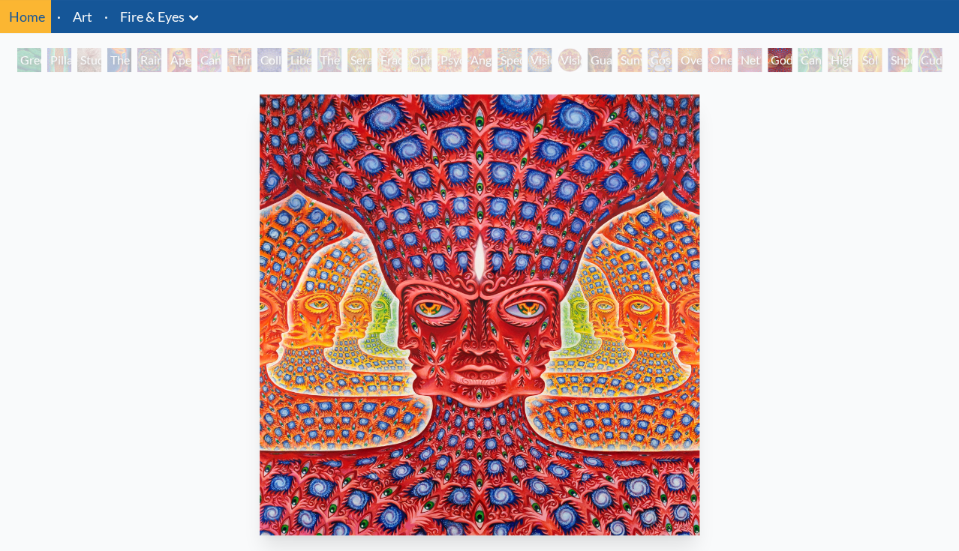  What do you see at coordinates (89, 60) in the screenshot?
I see `div: Study for the Great Turn` at bounding box center [89, 60].